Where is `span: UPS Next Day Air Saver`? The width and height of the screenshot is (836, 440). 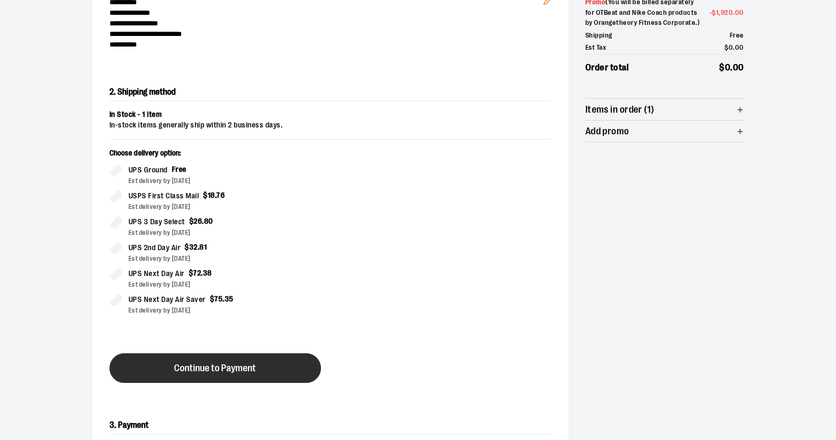
span: UPS Next Day Air Saver is located at coordinates (167, 299).